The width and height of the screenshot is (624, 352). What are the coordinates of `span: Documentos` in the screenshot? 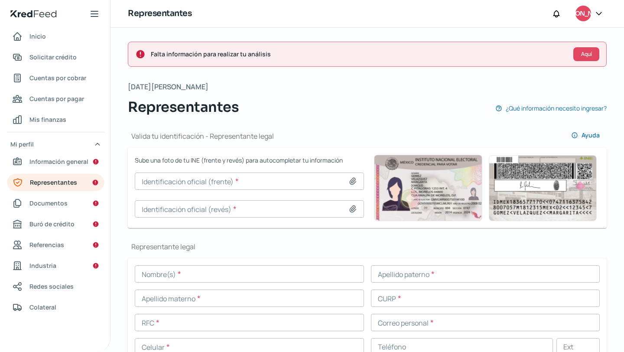 It's located at (49, 203).